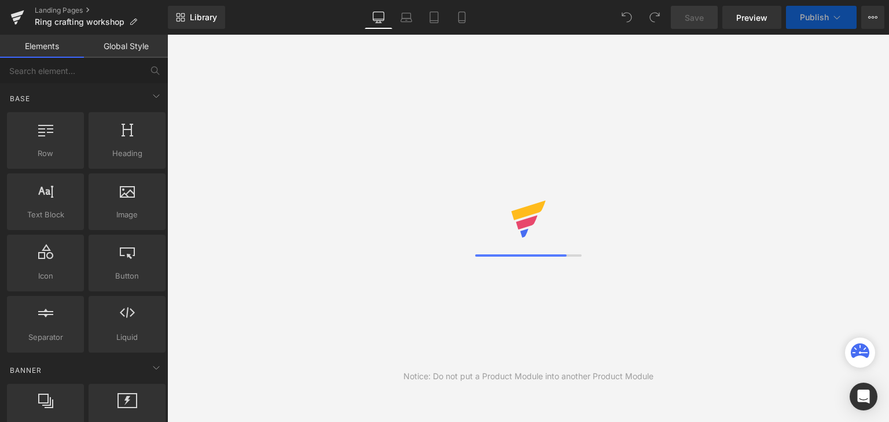 The width and height of the screenshot is (889, 422). Describe the element at coordinates (45, 276) in the screenshot. I see `span: Icon` at that location.